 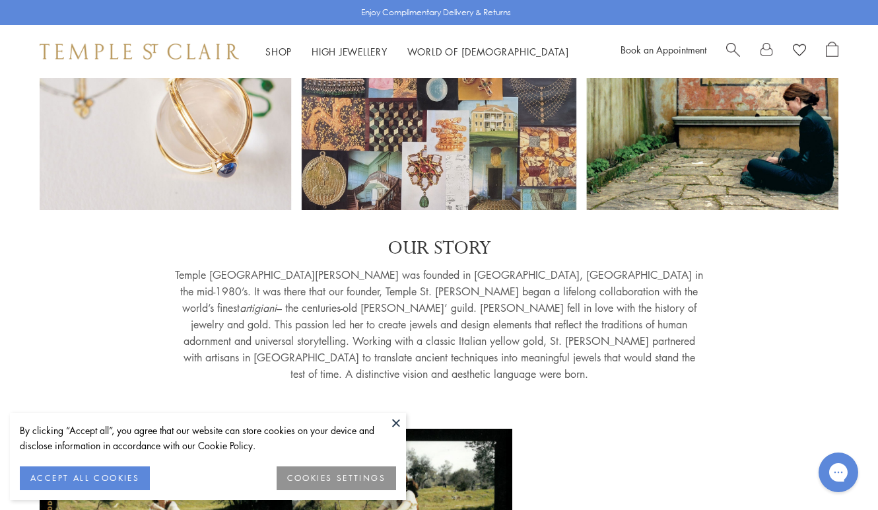 I want to click on a: View Wishlist, so click(x=799, y=51).